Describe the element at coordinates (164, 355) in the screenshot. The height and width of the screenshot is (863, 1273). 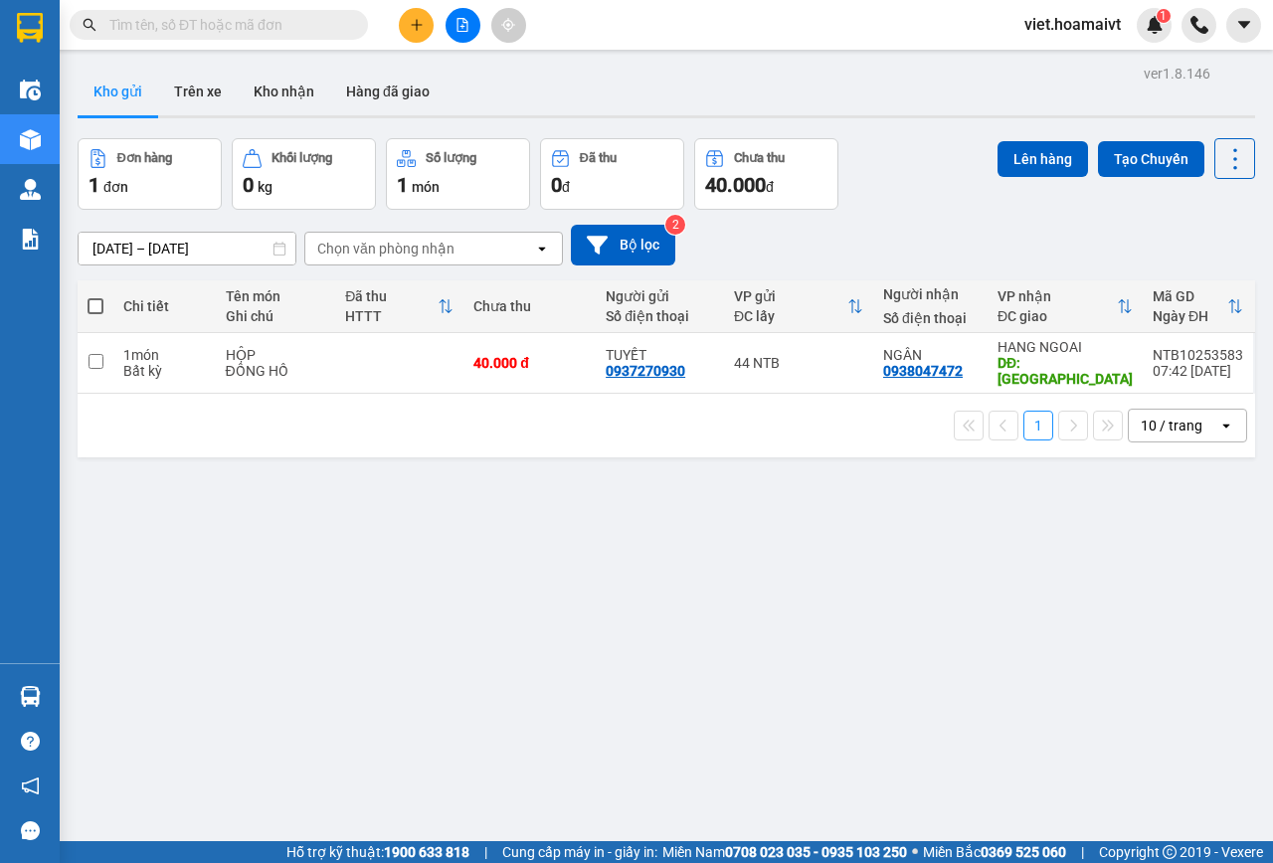
I see `div: 1 món` at that location.